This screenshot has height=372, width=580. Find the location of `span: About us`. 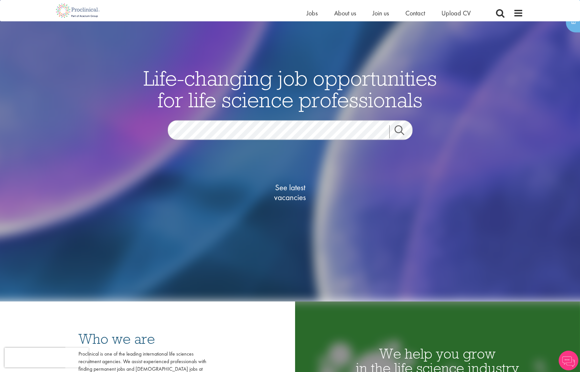

span: About us is located at coordinates (345, 13).